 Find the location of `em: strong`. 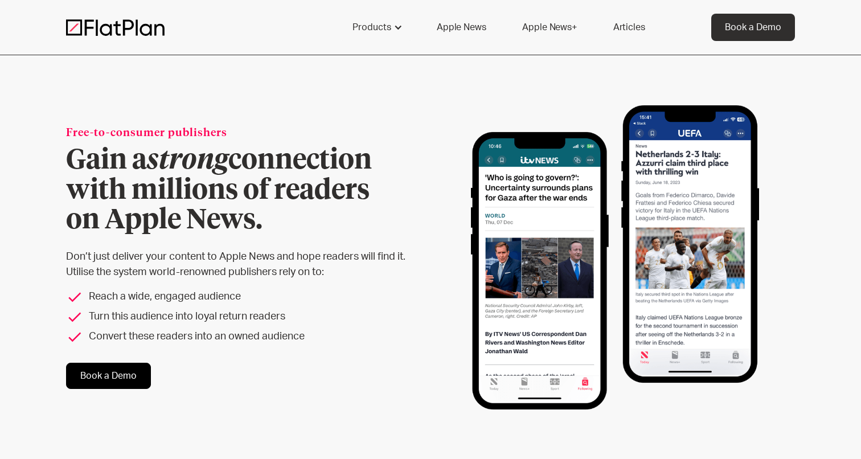

em: strong is located at coordinates (187, 161).